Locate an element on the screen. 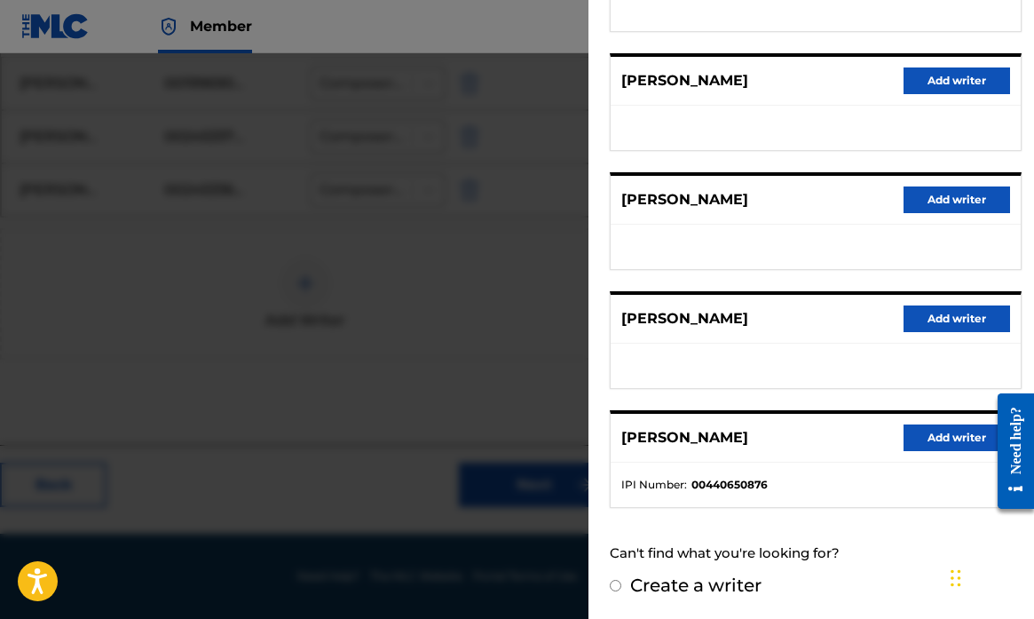 This screenshot has width=1034, height=619. label: Create a writer is located at coordinates (696, 585).